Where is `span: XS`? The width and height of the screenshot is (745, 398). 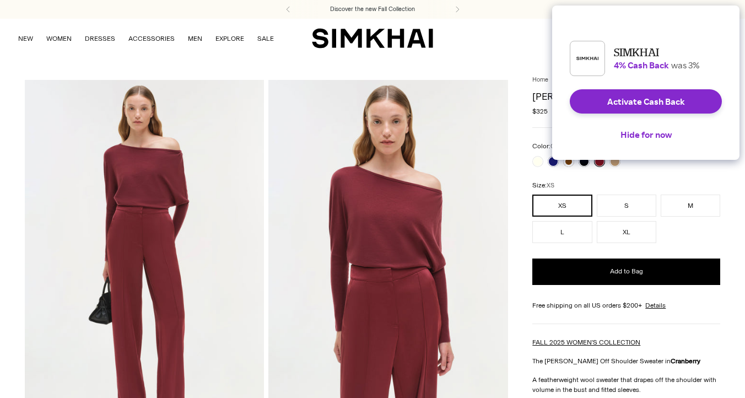 span: XS is located at coordinates (551, 185).